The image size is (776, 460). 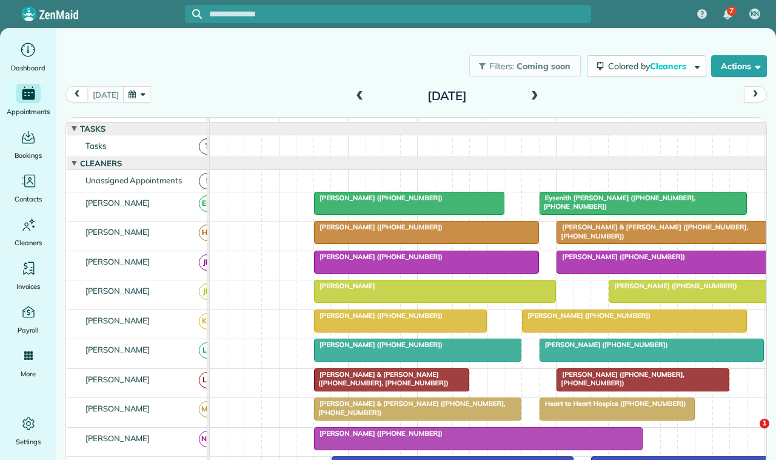 What do you see at coordinates (28, 188) in the screenshot?
I see `a: Contacts` at bounding box center [28, 188].